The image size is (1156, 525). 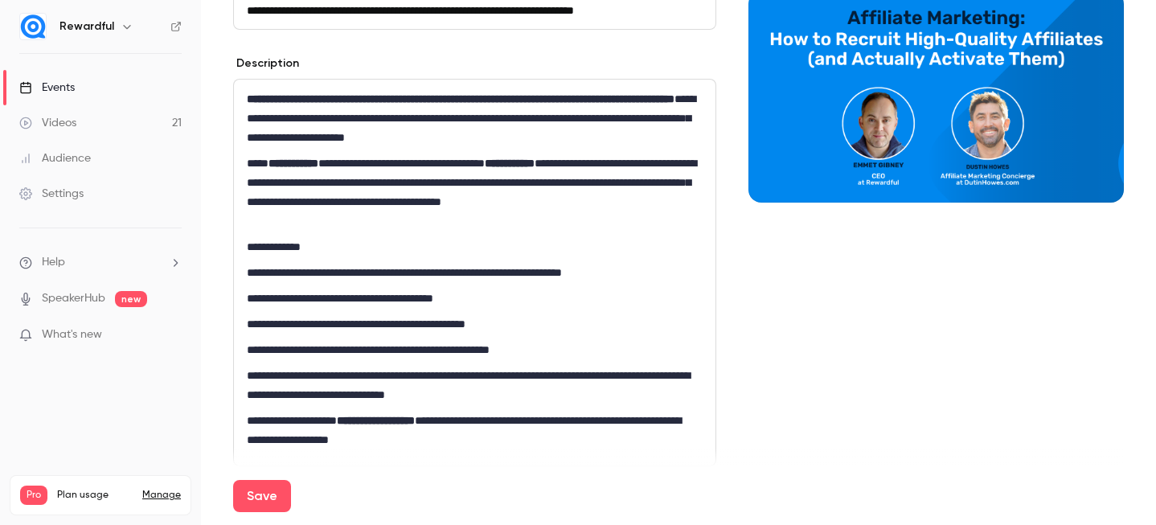 I want to click on div: editor, so click(x=474, y=272).